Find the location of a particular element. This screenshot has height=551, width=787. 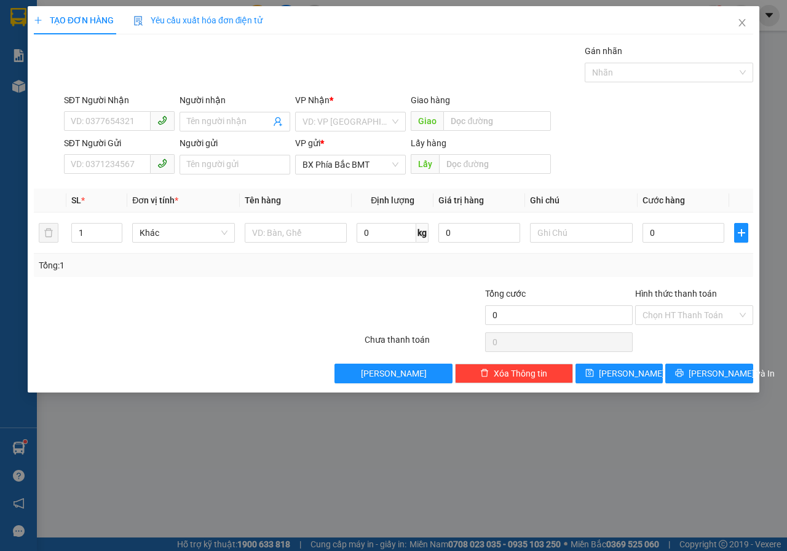

span: Giá trị hàng is located at coordinates (461, 200).